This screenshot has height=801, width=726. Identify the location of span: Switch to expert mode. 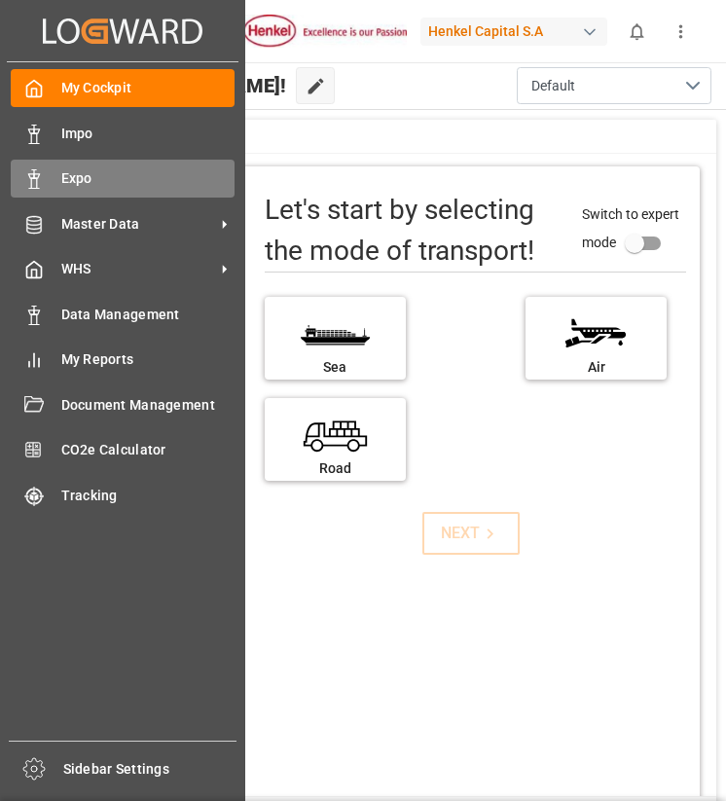
(631, 228).